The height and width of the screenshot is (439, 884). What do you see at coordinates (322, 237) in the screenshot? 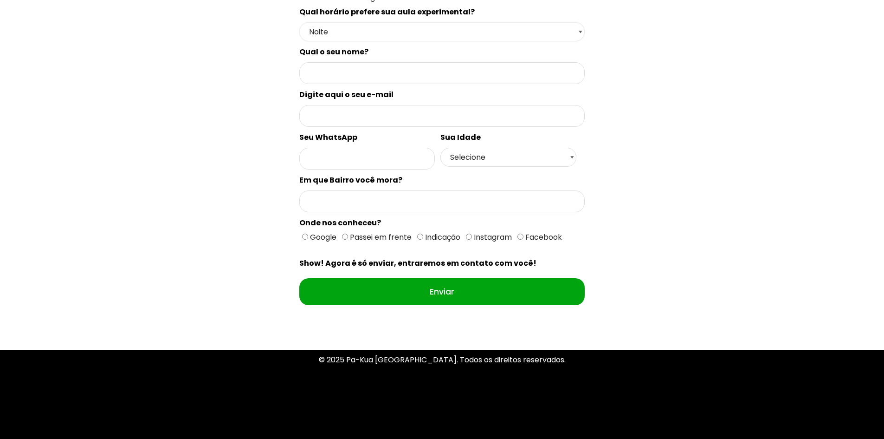
I see `span: Google` at bounding box center [322, 237].